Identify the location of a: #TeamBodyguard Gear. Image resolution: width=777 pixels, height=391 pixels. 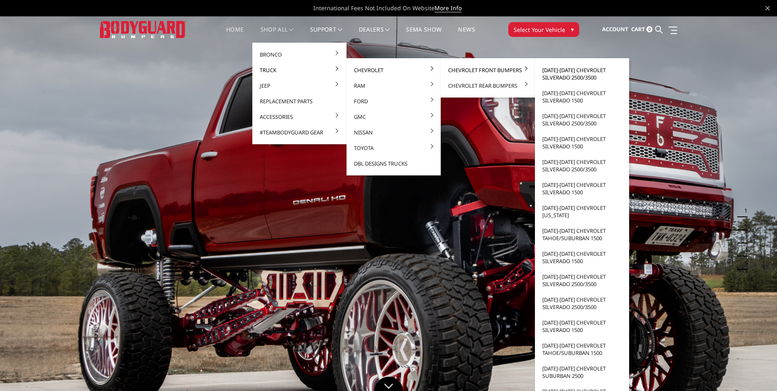
(299, 132).